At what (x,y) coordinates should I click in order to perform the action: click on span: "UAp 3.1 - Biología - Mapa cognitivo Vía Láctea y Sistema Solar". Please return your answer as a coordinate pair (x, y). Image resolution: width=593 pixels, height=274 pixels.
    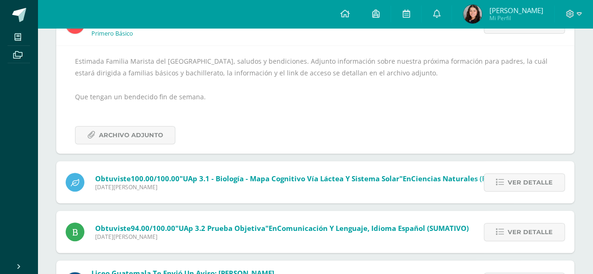
    Looking at the image, I should click on (291, 179).